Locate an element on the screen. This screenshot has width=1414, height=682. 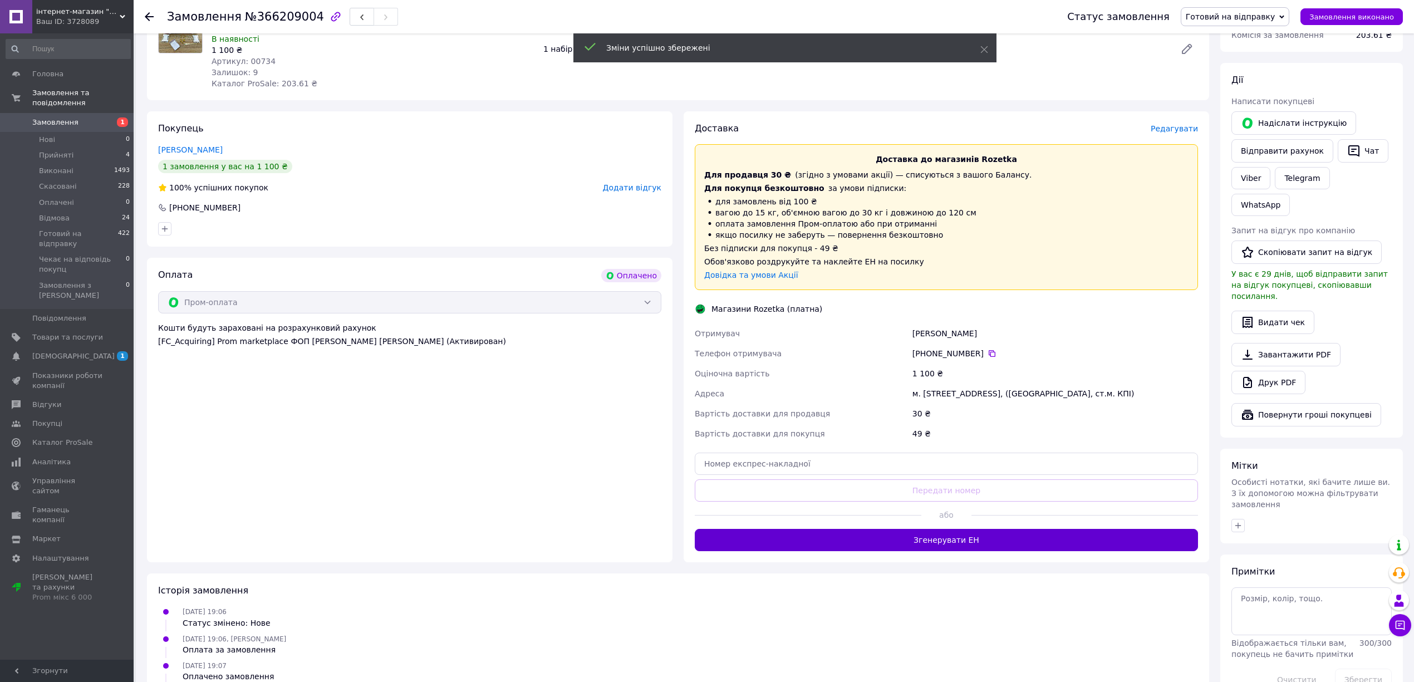
span: Відмова is located at coordinates (54, 218).